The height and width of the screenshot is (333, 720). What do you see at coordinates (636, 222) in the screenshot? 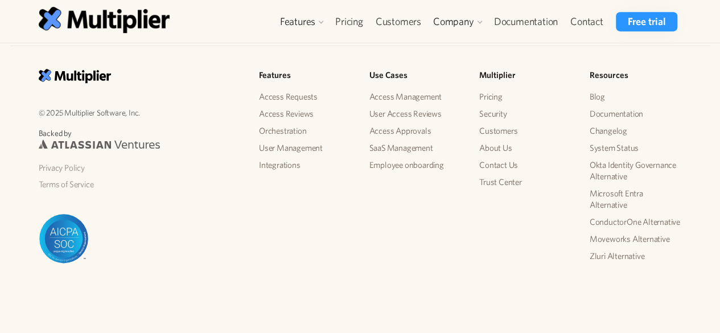
I see `a: ConductorOne Alternative` at bounding box center [636, 222].